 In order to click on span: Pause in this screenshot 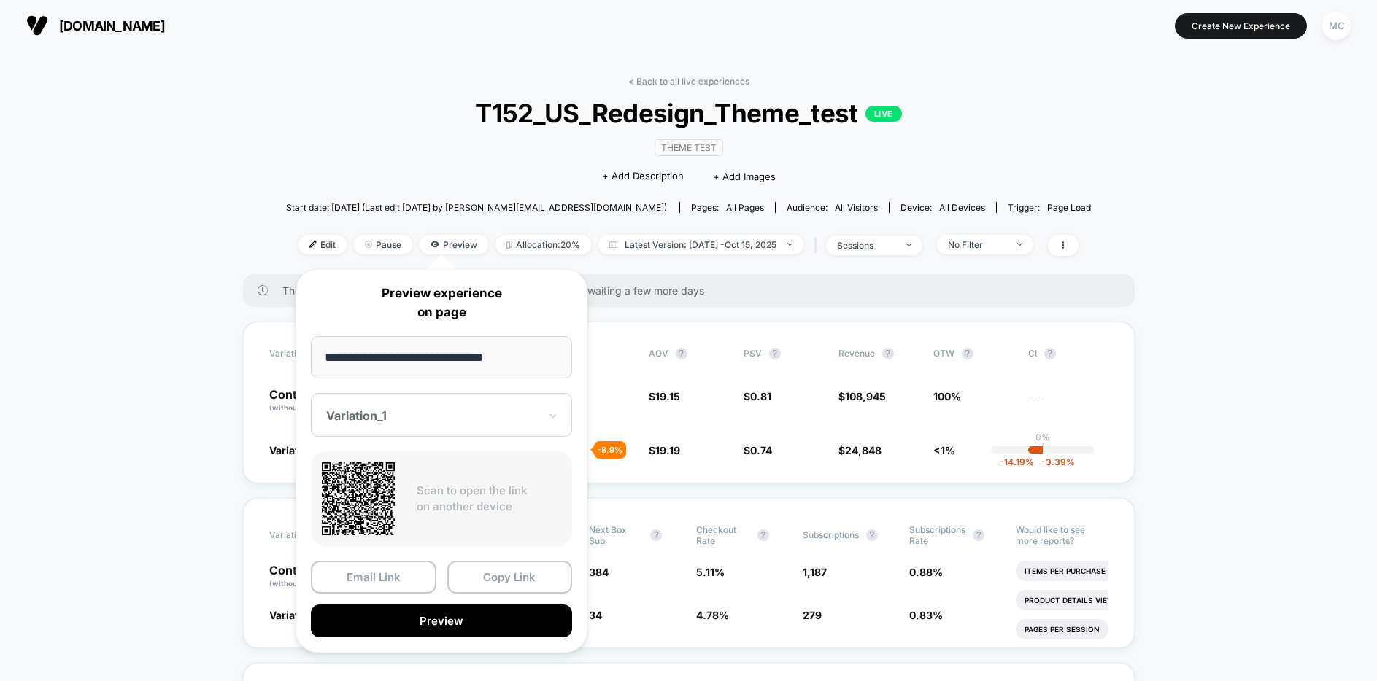, I will do `click(383, 244)`.